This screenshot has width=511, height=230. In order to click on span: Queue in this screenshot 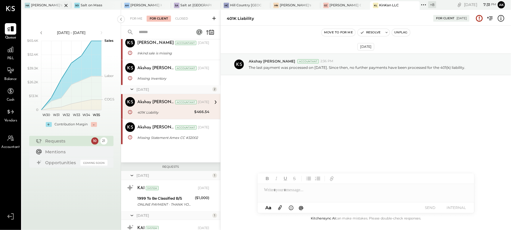, I will do `click(11, 38)`.